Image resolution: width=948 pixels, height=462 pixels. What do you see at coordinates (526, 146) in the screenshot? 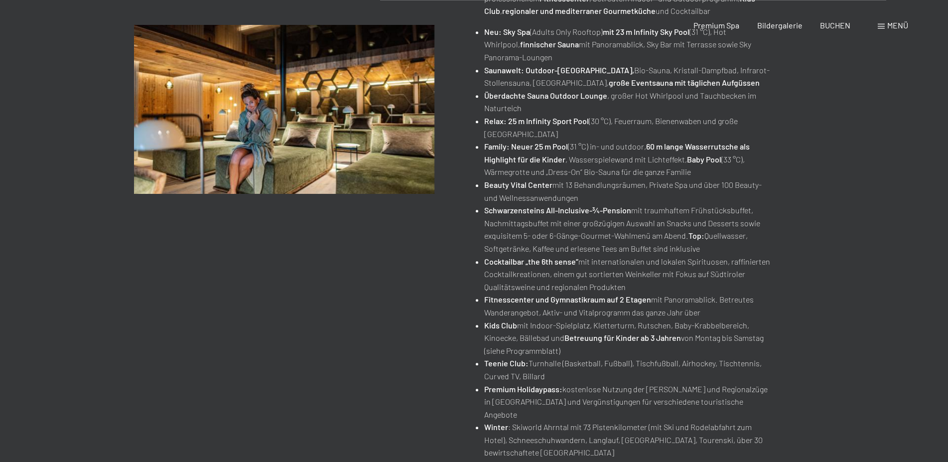
I see `strong: Family: Neuer 25 m Pool` at bounding box center [526, 146].